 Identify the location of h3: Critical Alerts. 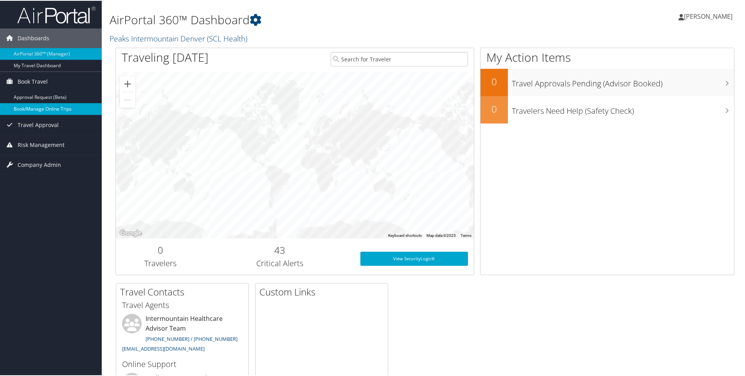
(280, 263).